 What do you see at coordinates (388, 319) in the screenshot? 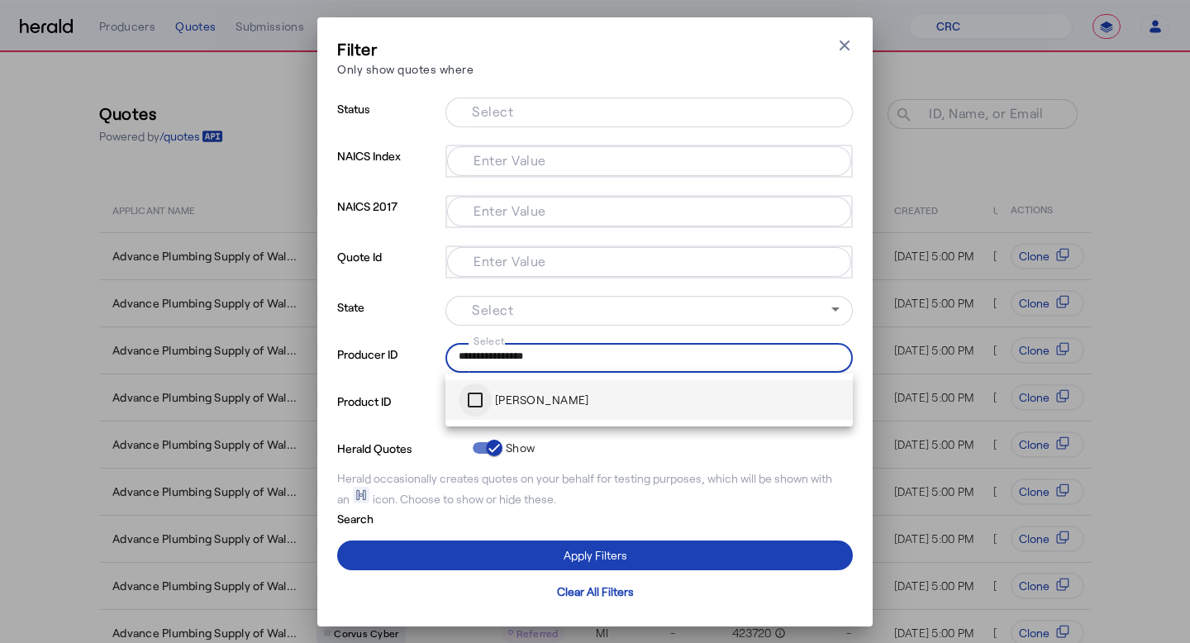
I see `p: State` at bounding box center [388, 319].